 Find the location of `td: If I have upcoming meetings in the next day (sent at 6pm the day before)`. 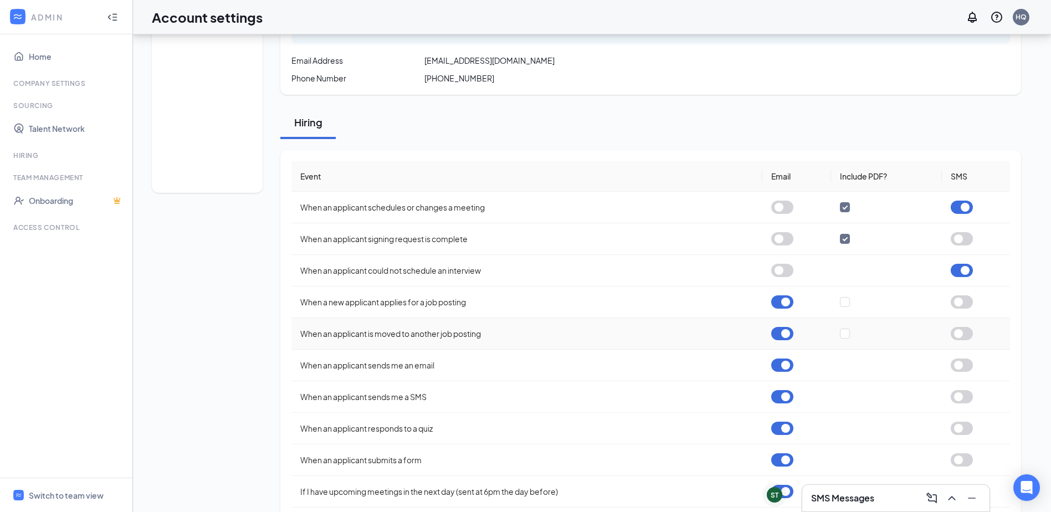

td: If I have upcoming meetings in the next day (sent at 6pm the day before) is located at coordinates (527, 492).